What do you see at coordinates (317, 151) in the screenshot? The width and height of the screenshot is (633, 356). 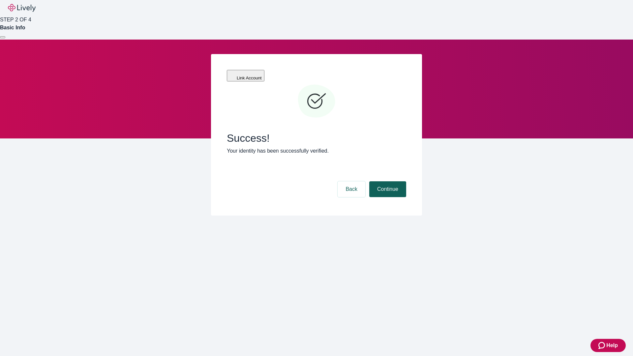 I see `p: Your identity has been successfully verified.` at bounding box center [317, 151].